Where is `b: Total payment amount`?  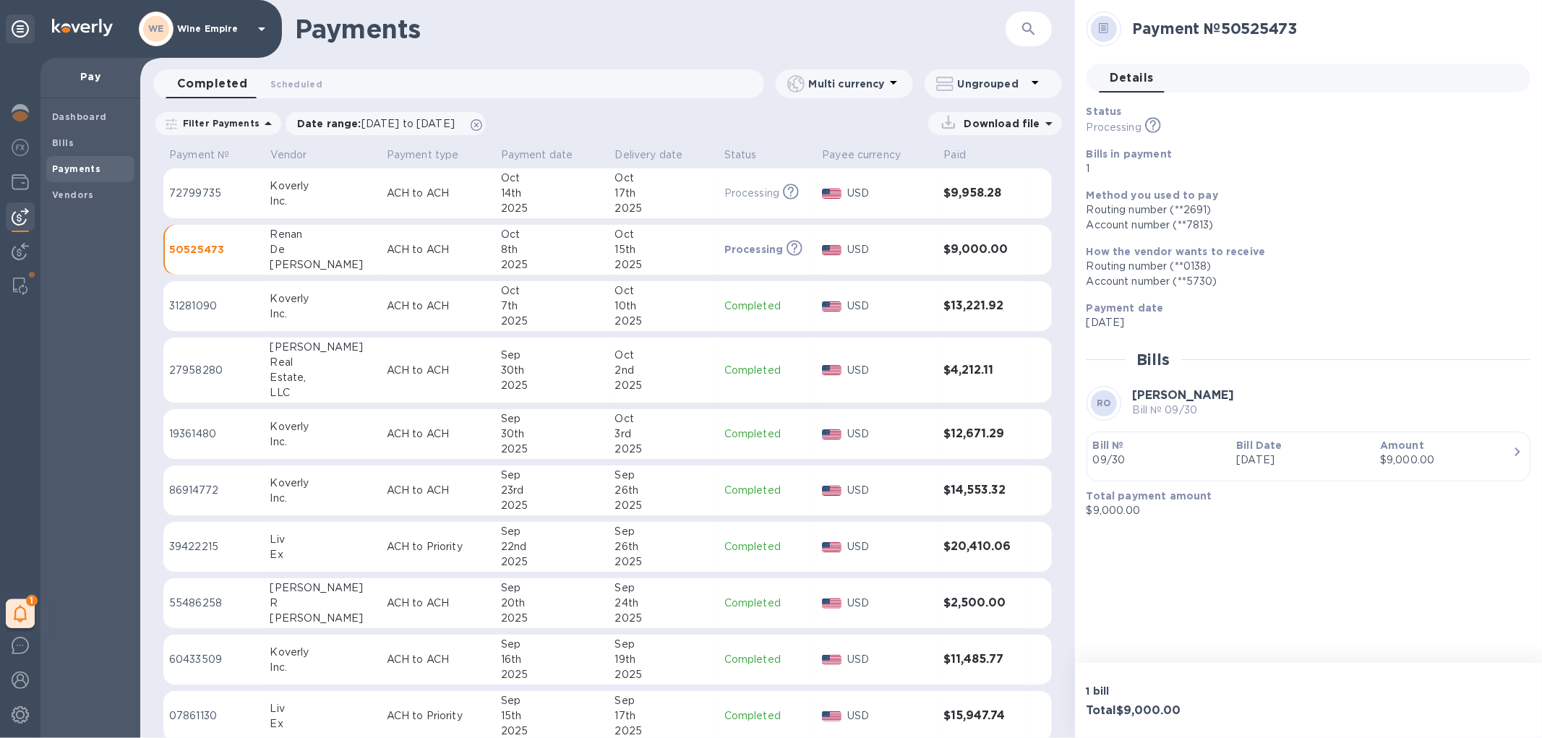
b: Total payment amount is located at coordinates (1150, 496).